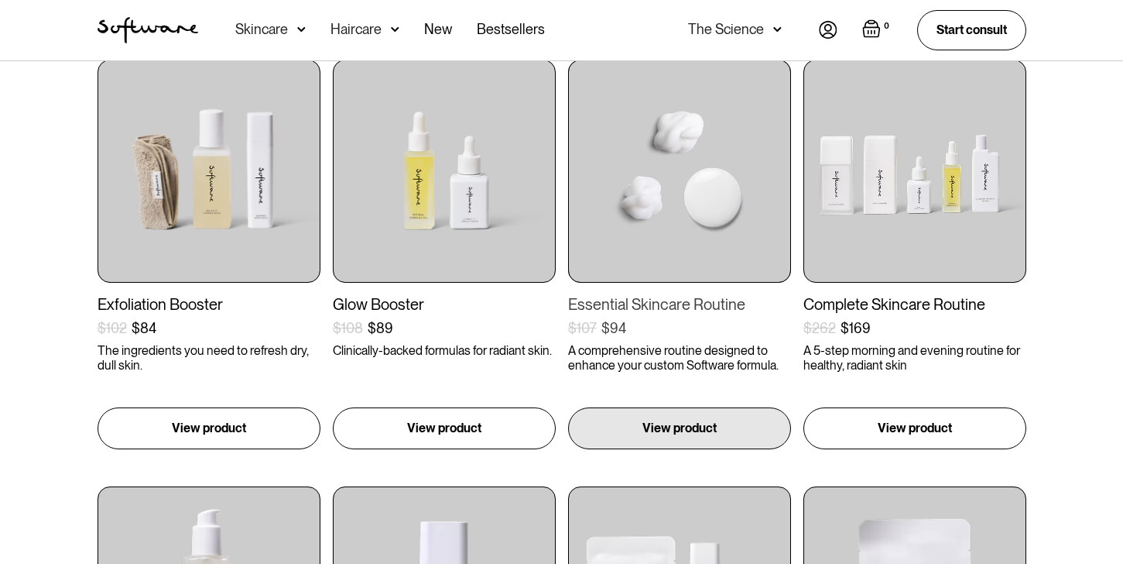  Describe the element at coordinates (680, 304) in the screenshot. I see `div: Essential Skincare Routine` at that location.